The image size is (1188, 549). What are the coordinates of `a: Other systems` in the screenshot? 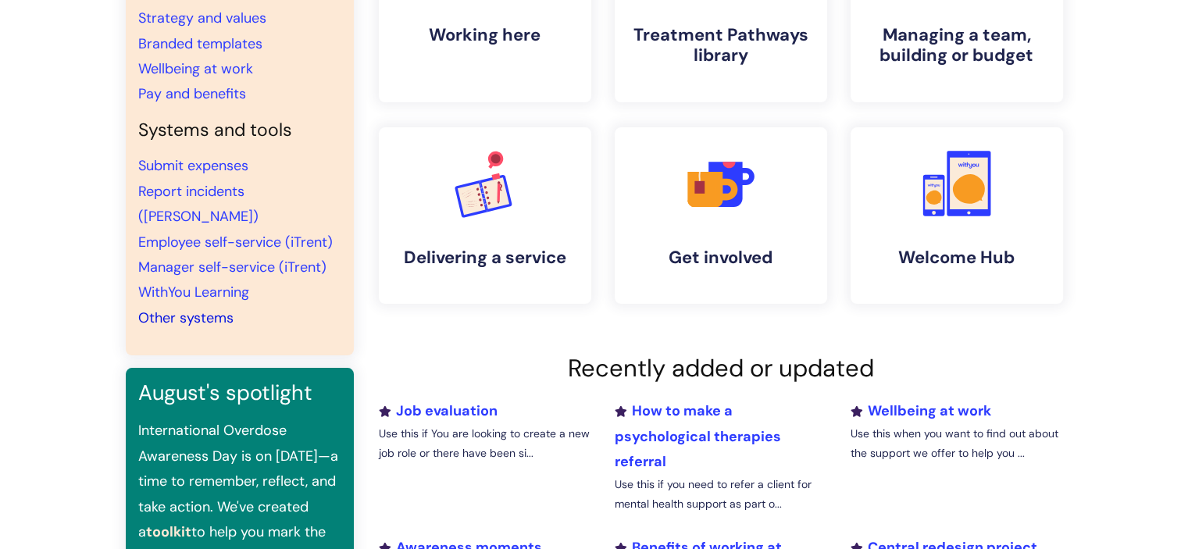 It's located at (186, 318).